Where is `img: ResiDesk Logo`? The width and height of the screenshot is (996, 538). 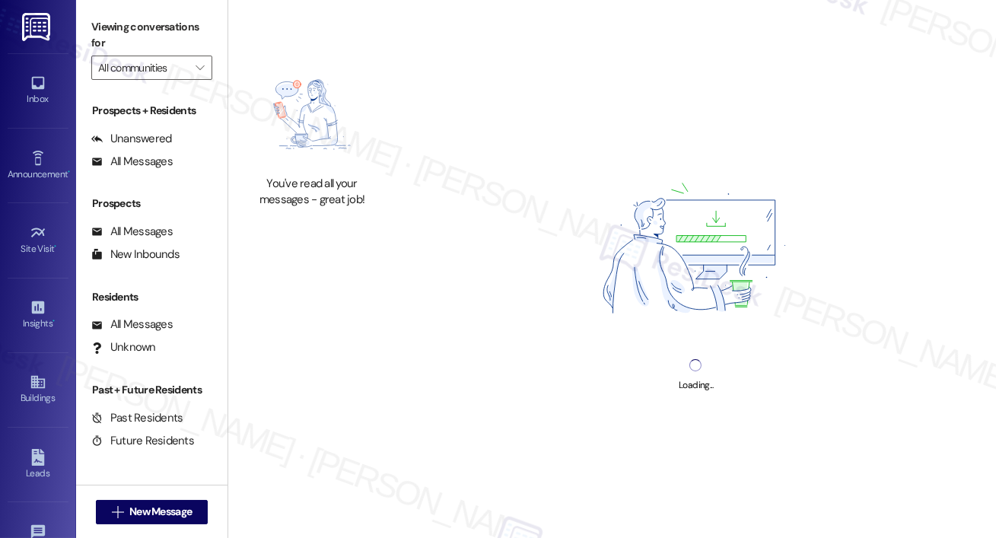
img: ResiDesk Logo is located at coordinates (37, 27).